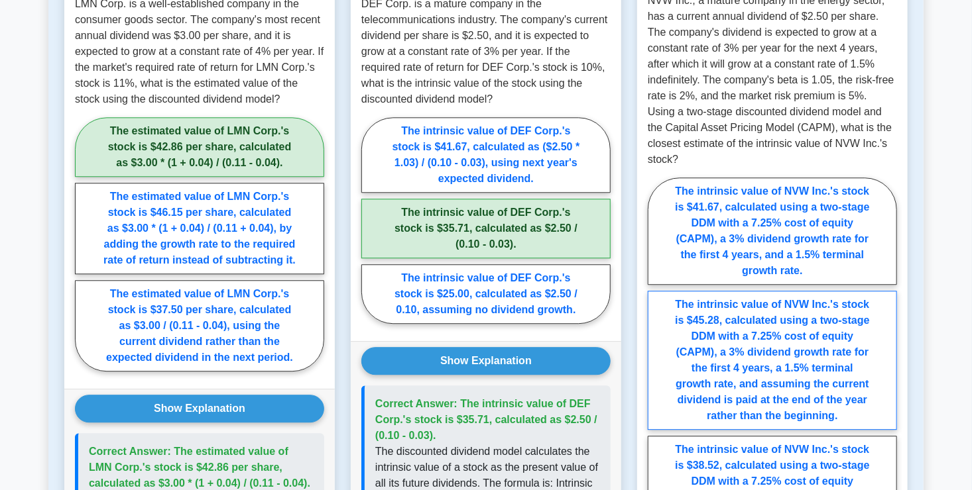  I want to click on label: The estimated value of LMN Corp.'s stock is $37.50 per share, calculated as $3.00 / (0.11 - 0.04)..., so click(199, 326).